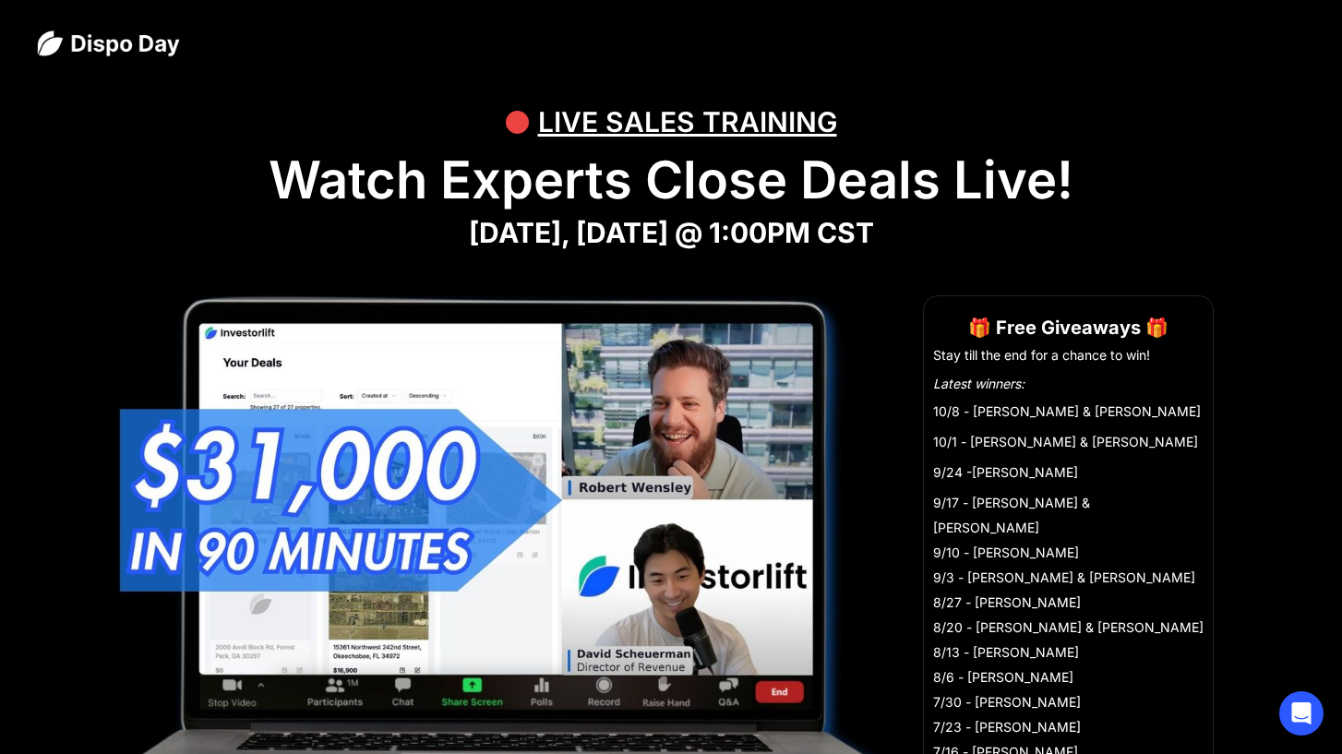  What do you see at coordinates (979, 383) in the screenshot?
I see `em: Latest winners:` at bounding box center [979, 383].